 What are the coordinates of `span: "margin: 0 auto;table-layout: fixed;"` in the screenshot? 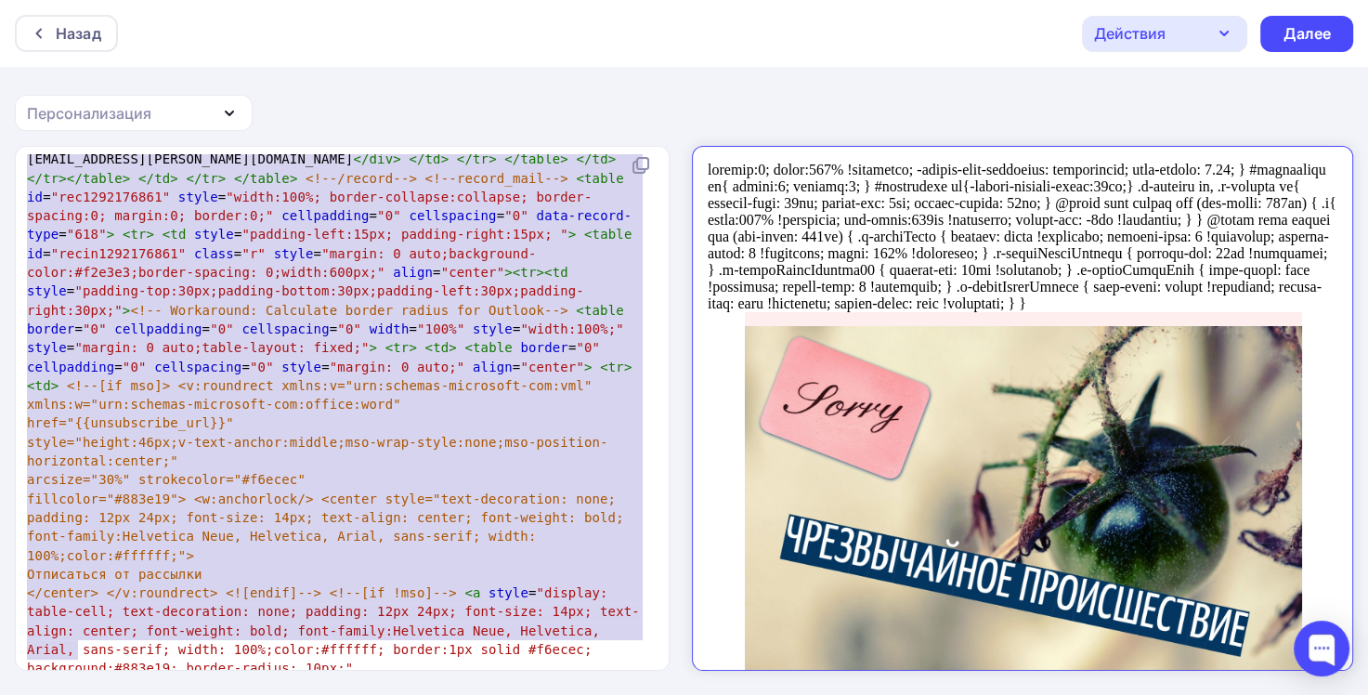 It's located at (221, 347).